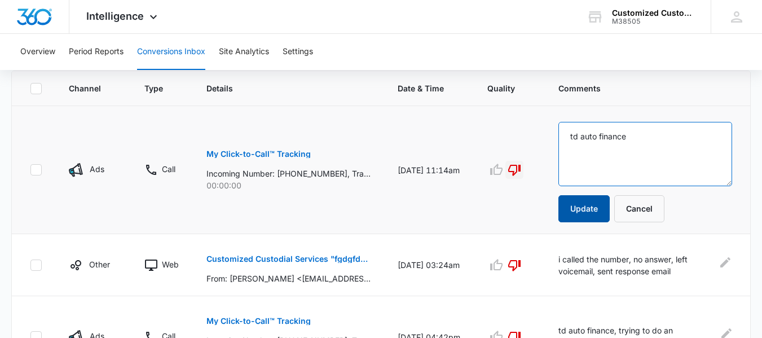 The width and height of the screenshot is (762, 338). Describe the element at coordinates (280, 88) in the screenshot. I see `span: Details` at that location.